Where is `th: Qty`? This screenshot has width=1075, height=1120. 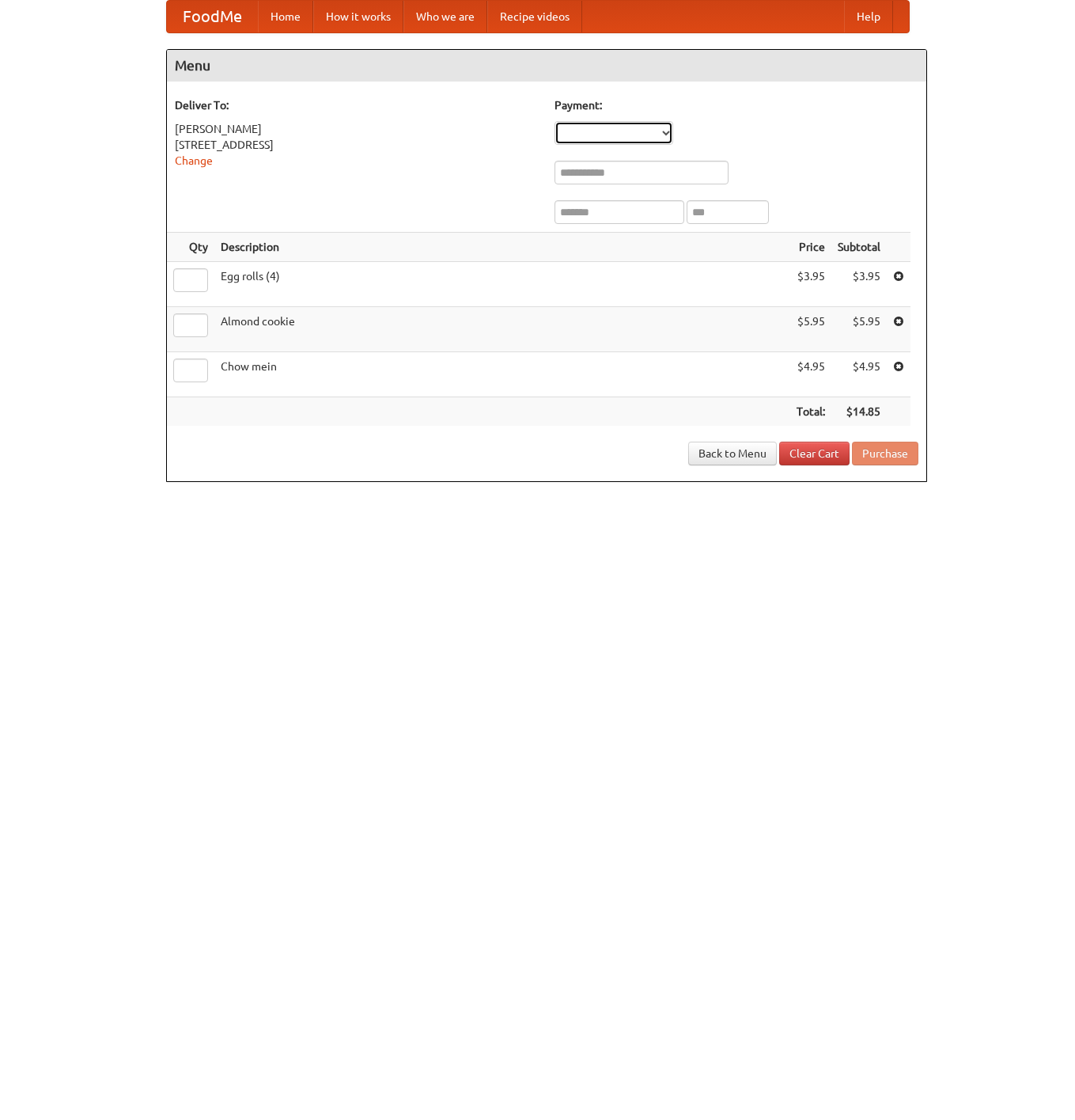
th: Qty is located at coordinates (191, 247).